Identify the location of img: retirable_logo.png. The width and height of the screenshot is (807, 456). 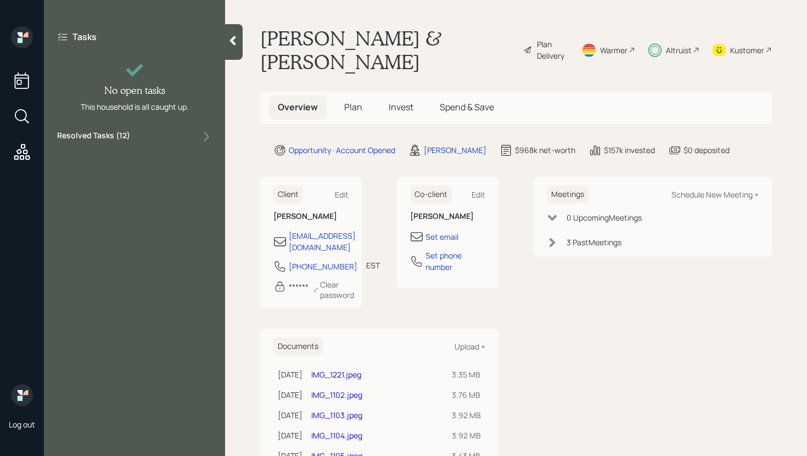
(22, 395).